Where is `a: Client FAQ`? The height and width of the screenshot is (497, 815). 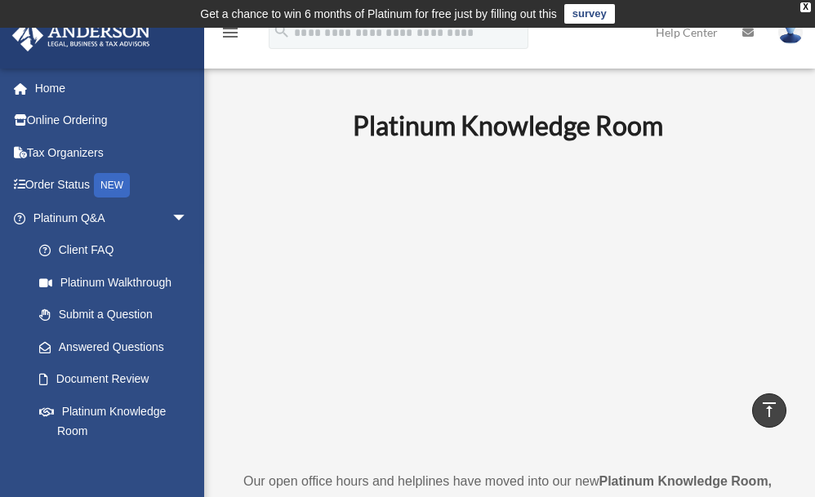 a: Client FAQ is located at coordinates (118, 251).